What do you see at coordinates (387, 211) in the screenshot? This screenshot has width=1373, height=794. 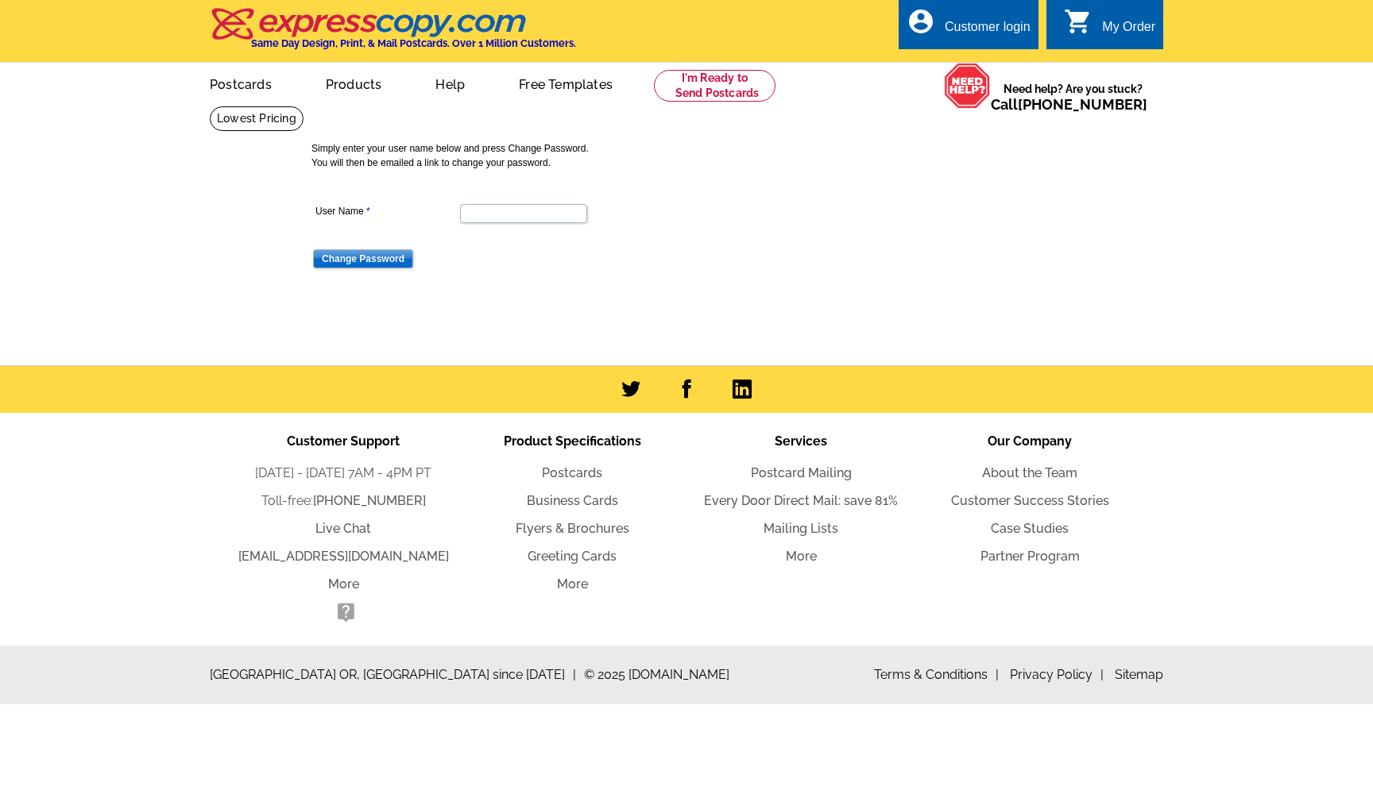 I see `label: User Name` at bounding box center [387, 211].